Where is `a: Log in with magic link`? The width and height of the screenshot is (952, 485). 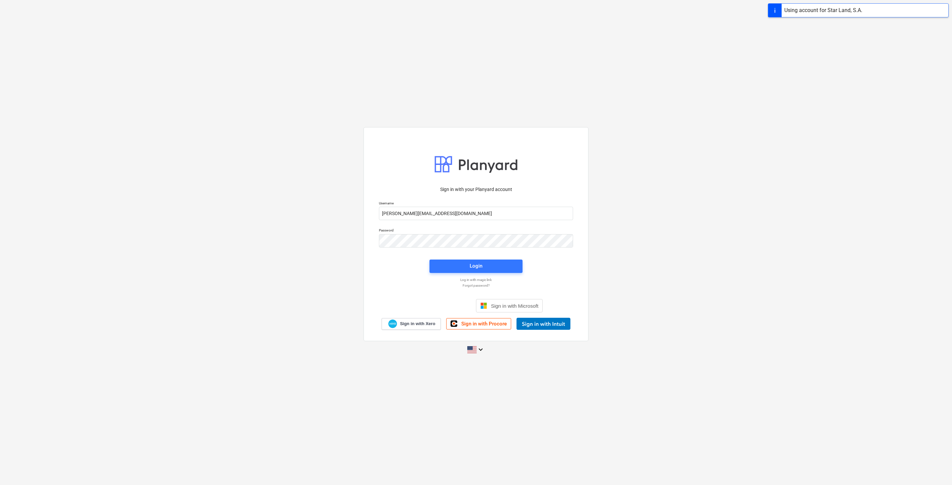 a: Log in with magic link is located at coordinates (476, 280).